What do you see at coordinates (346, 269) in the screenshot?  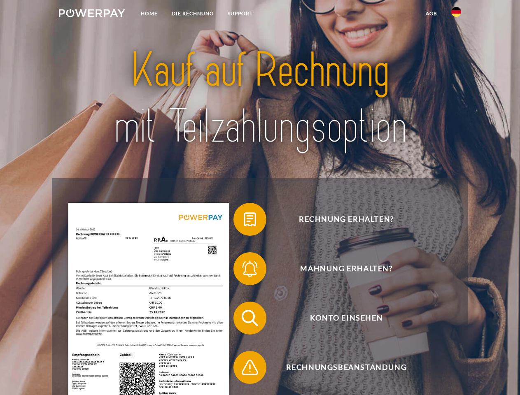 I see `span: Mahnung erhalten?` at bounding box center [346, 269].